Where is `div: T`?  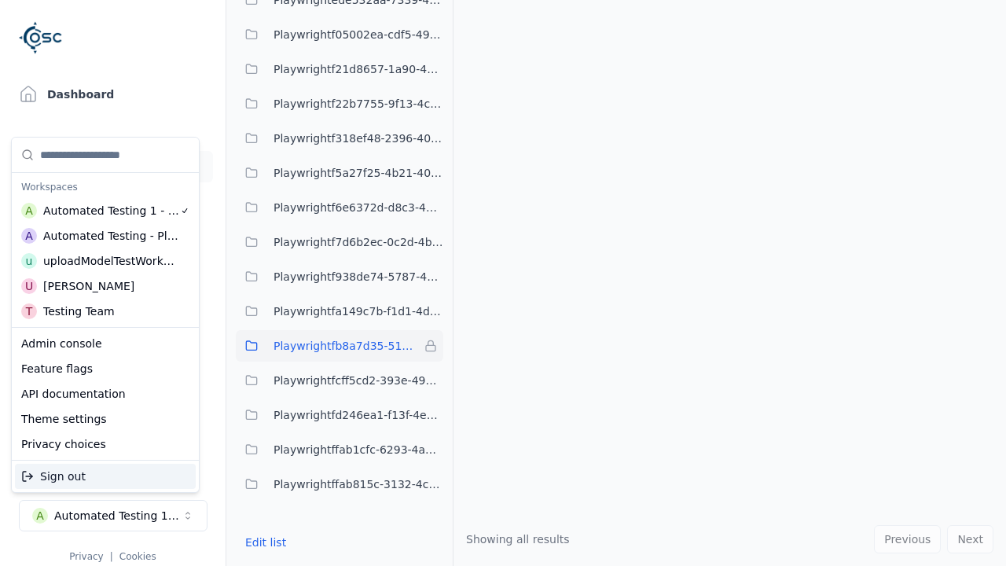
div: T is located at coordinates (29, 311).